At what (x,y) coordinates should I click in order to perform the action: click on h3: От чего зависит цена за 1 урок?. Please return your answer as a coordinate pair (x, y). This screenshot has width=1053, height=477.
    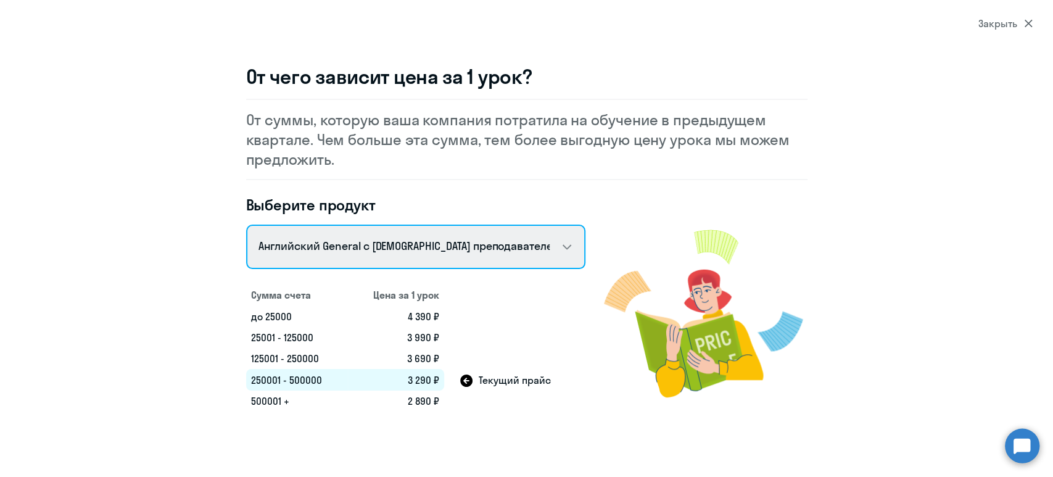
    Looking at the image, I should click on (527, 77).